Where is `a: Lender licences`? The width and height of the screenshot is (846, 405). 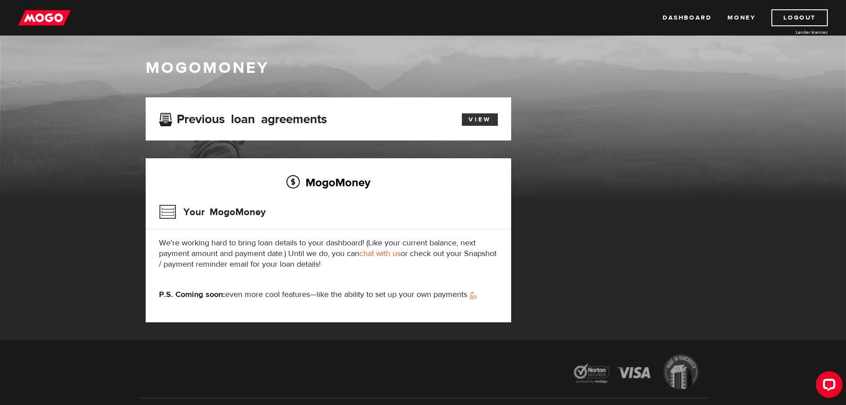 a: Lender licences is located at coordinates (795, 32).